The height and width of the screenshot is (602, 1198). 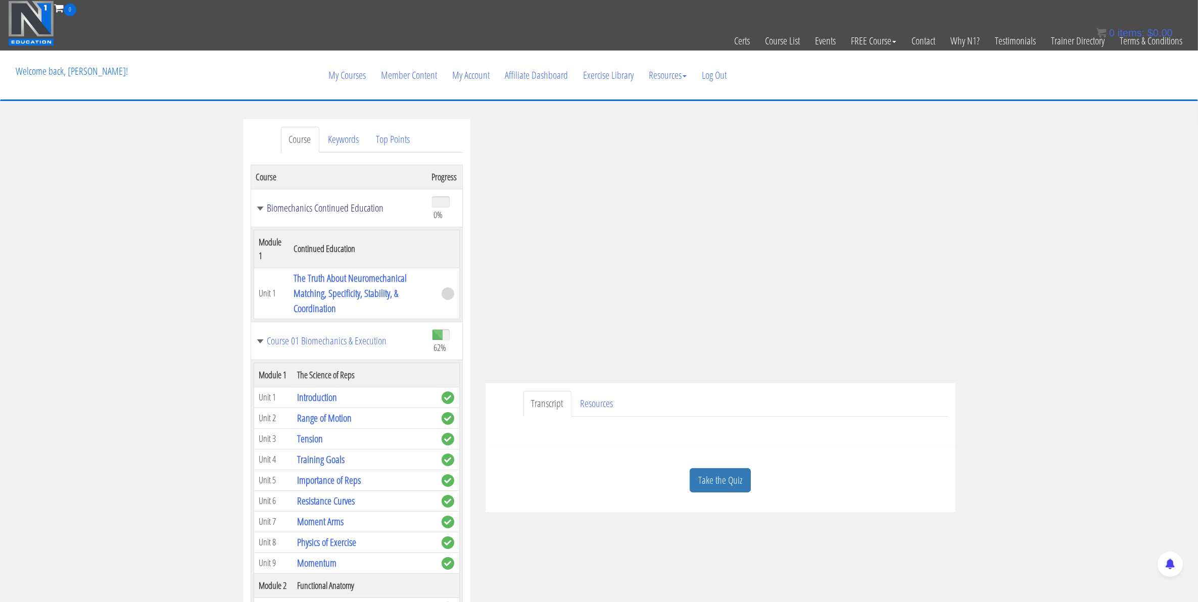 What do you see at coordinates (874, 41) in the screenshot?
I see `a: FREE Course` at bounding box center [874, 41].